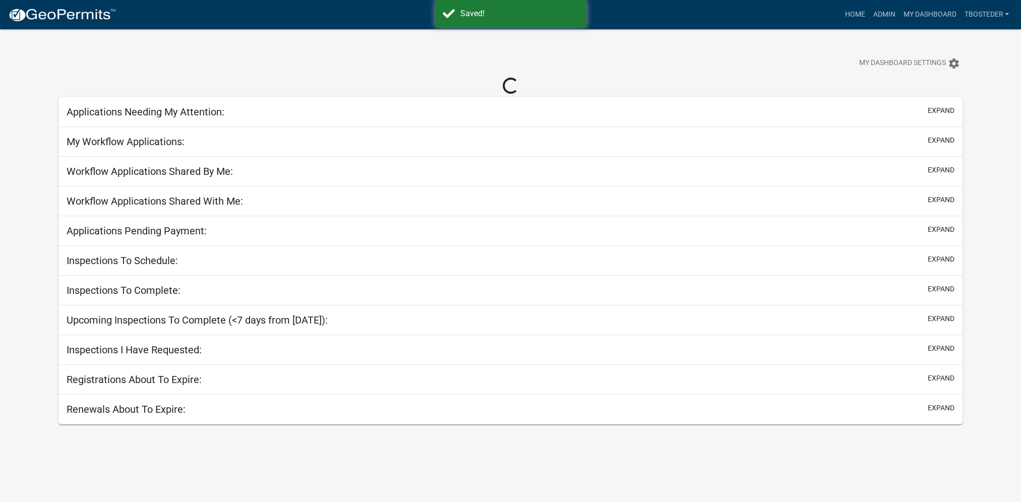  What do you see at coordinates (123, 290) in the screenshot?
I see `h5: Inspections To Complete:` at bounding box center [123, 290].